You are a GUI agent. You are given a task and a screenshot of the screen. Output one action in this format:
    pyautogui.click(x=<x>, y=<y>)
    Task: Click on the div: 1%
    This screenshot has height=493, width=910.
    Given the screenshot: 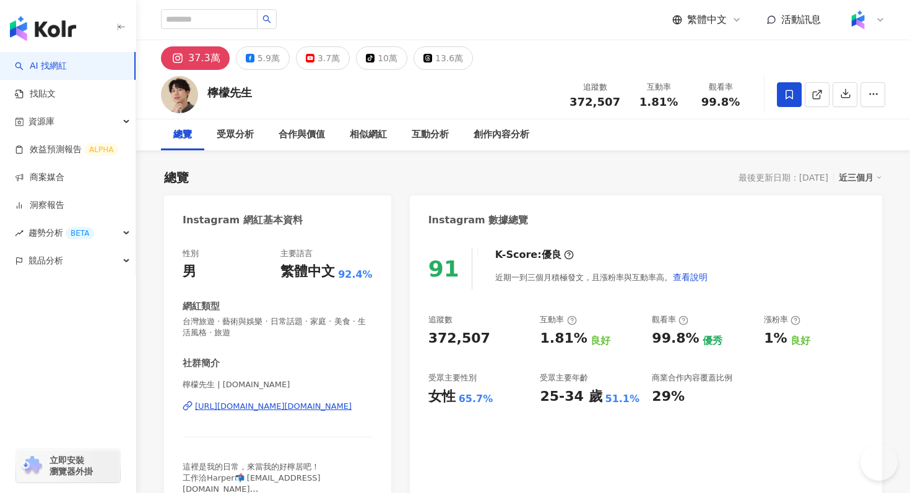 What is the action you would take?
    pyautogui.click(x=775, y=339)
    